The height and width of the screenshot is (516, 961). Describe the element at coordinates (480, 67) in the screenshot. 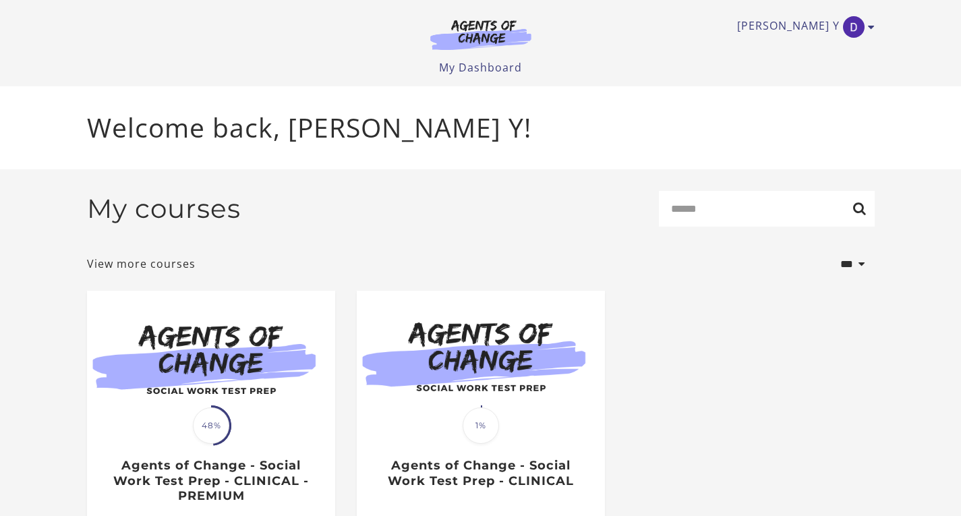

I see `a: My Dashboard` at that location.